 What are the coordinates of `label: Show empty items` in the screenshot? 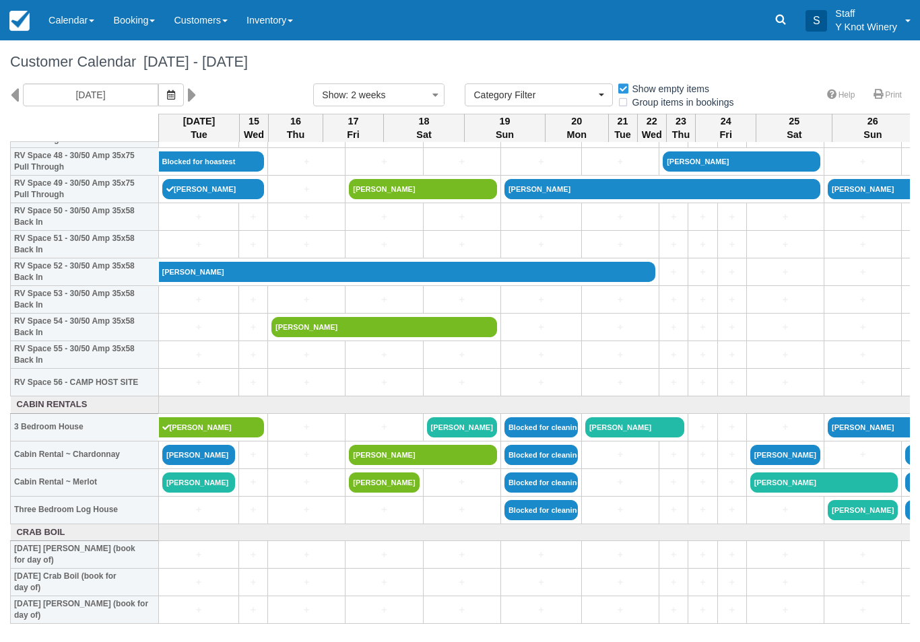 It's located at (667, 89).